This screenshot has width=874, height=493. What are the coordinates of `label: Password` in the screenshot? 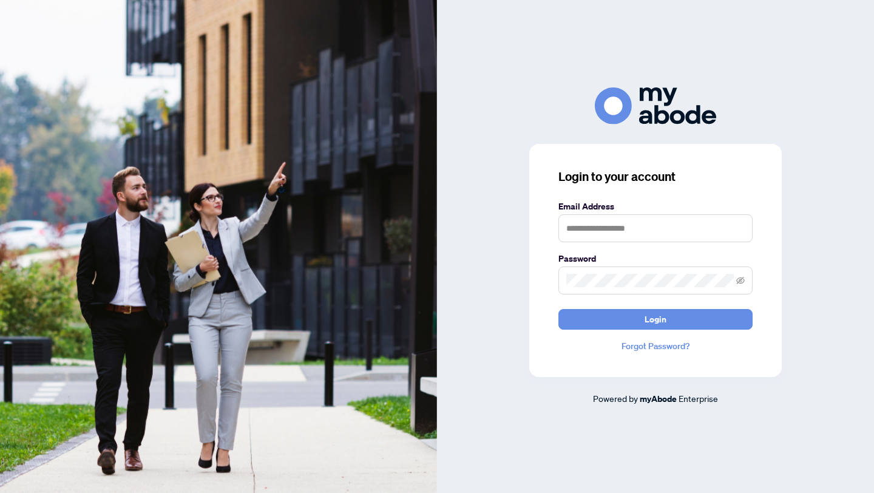 It's located at (656, 259).